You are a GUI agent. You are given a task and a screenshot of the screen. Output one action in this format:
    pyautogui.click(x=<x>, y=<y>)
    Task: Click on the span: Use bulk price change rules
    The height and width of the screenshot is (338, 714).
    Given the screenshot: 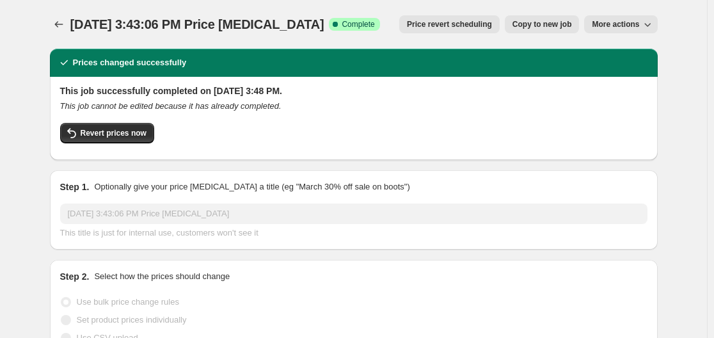 What is the action you would take?
    pyautogui.click(x=128, y=301)
    